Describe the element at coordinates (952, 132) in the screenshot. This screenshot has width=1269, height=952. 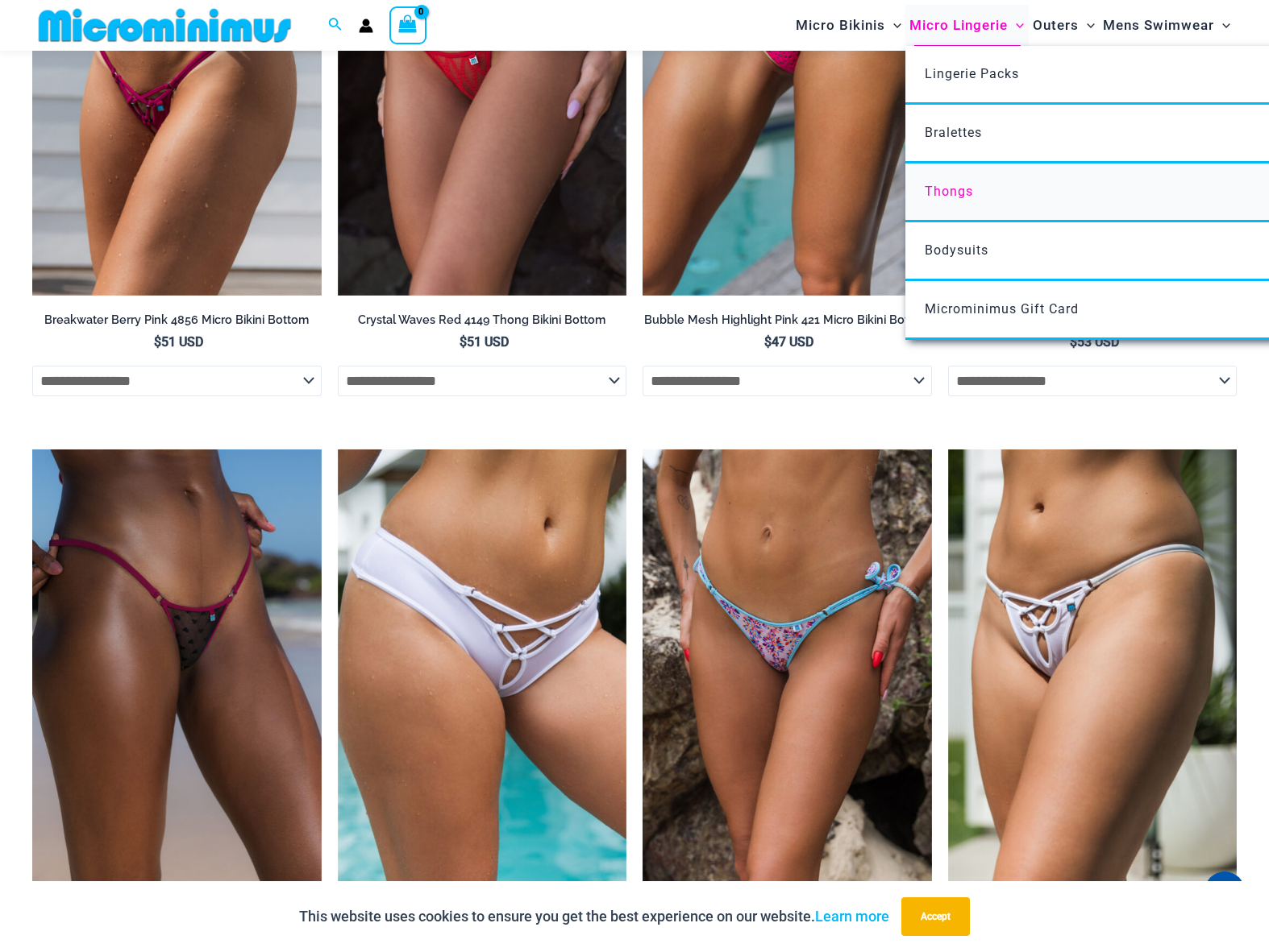
I see `span: Bralettes` at that location.